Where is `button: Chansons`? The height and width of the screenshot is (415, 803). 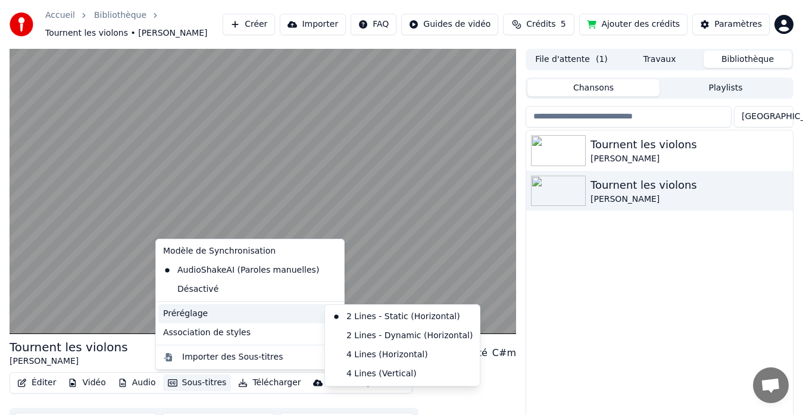
button: Chansons is located at coordinates (594, 88).